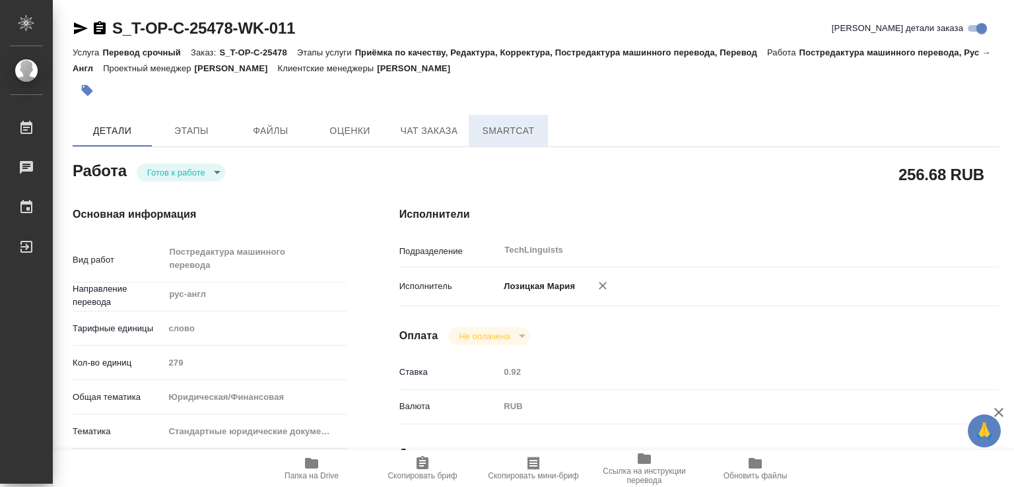 The width and height of the screenshot is (1014, 487). I want to click on a: S_T-OP-C-25478-WK-011, so click(203, 28).